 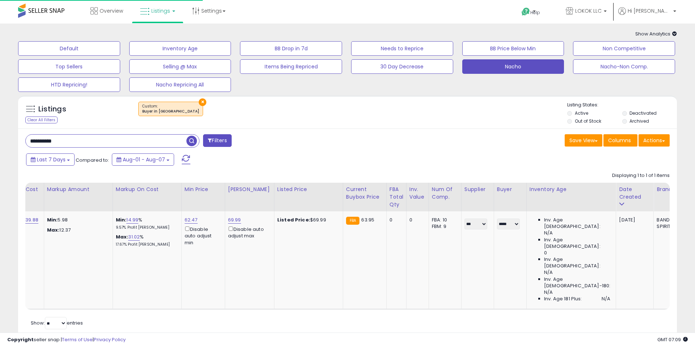 What do you see at coordinates (33, 189) in the screenshot?
I see `div: Cost` at bounding box center [33, 189].